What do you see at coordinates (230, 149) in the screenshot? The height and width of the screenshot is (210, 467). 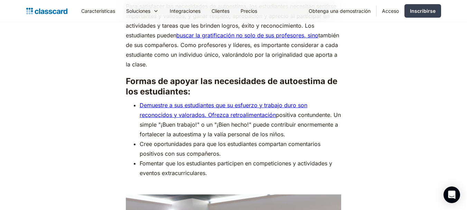 I see `font: Cree oportunidades para que los estudiantes compartan comentarios positivos con sus compañeros.` at bounding box center [230, 149].